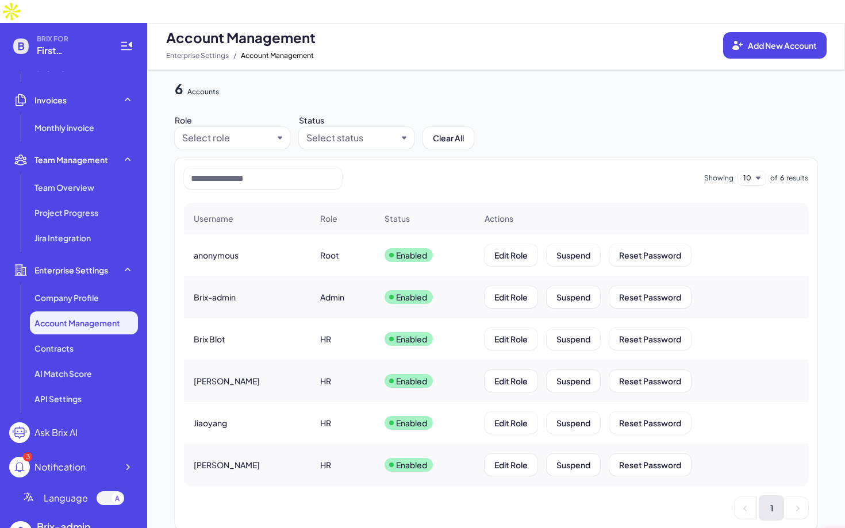  I want to click on span: Username, so click(213, 218).